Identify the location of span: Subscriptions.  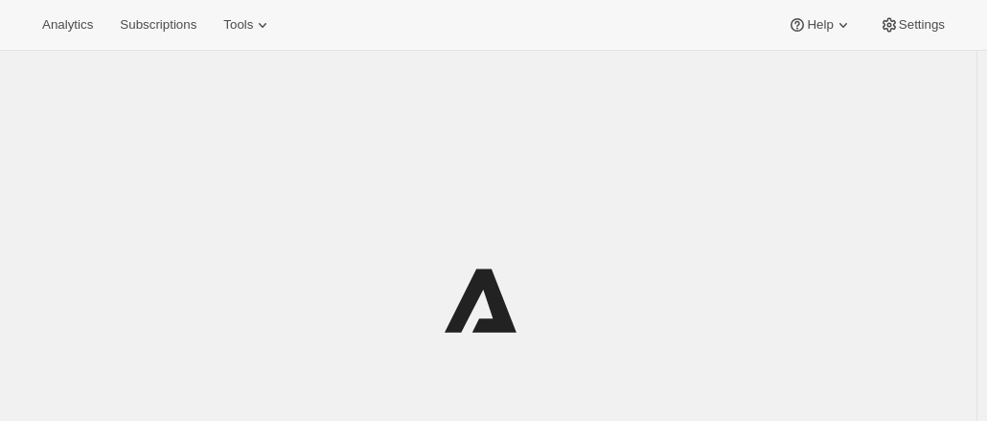
(158, 25).